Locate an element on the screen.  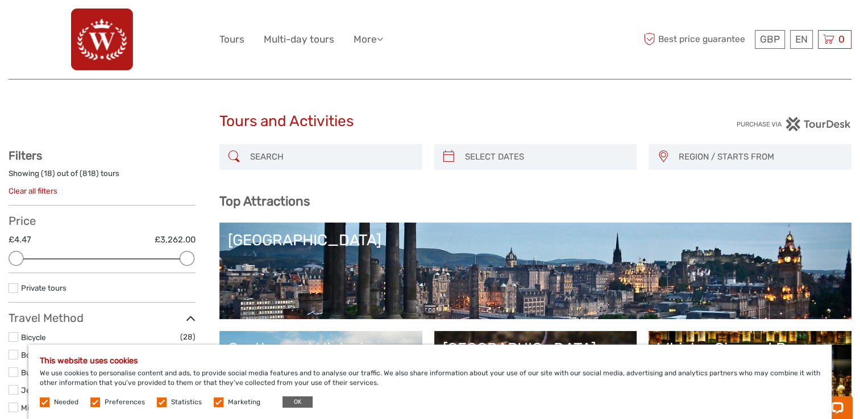
div: Whisky, Gin, and Beer is located at coordinates (749, 349).